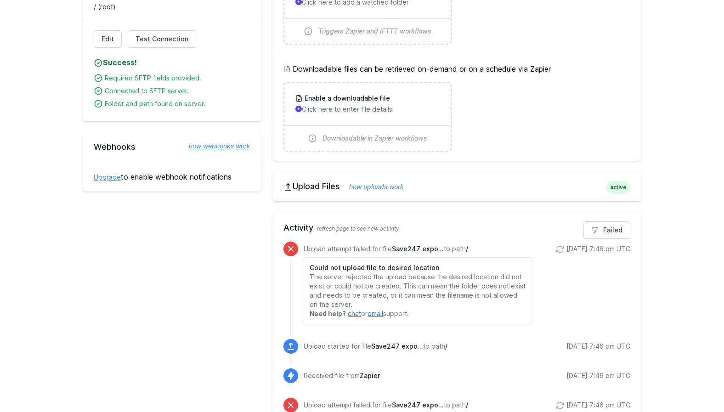 The height and width of the screenshot is (412, 724). What do you see at coordinates (456, 228) in the screenshot?
I see `h2: Activity` at bounding box center [456, 228].